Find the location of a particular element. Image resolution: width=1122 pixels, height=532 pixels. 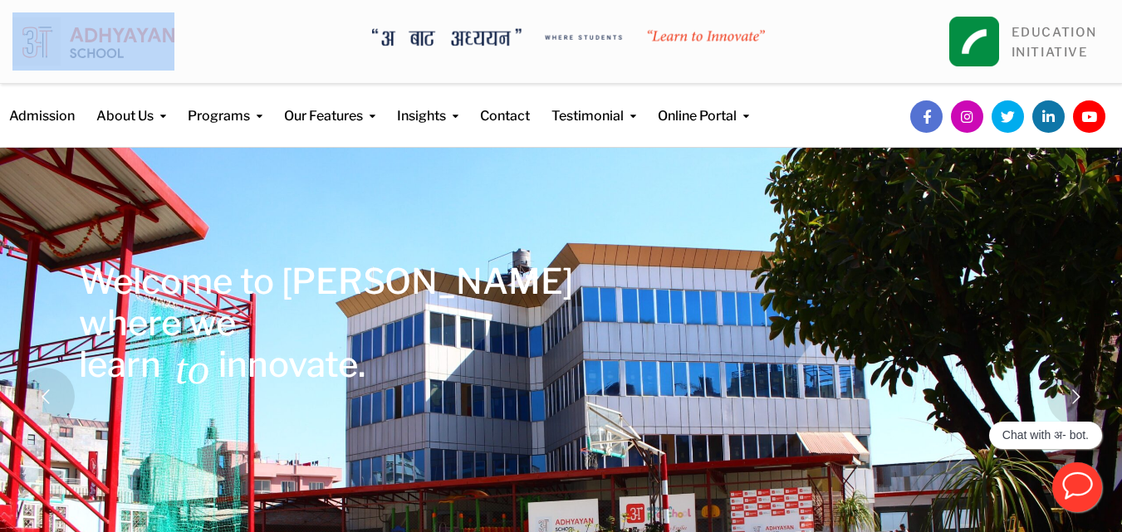

a: Programs is located at coordinates (225, 105).